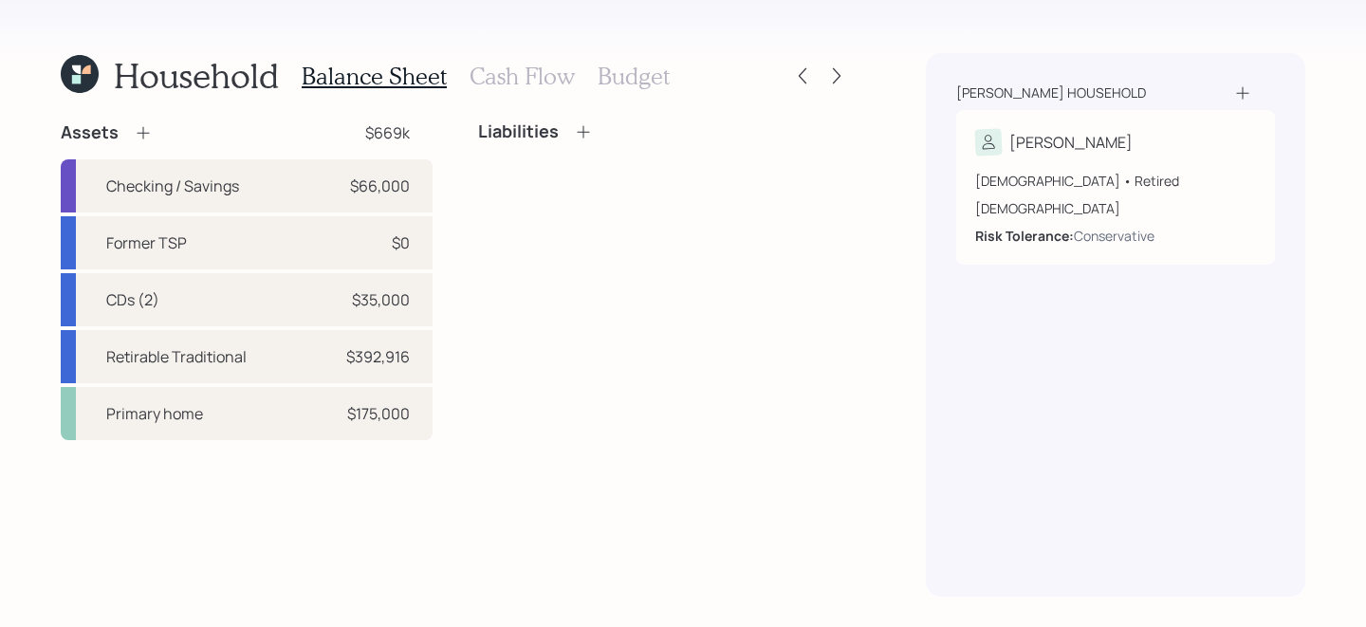 The height and width of the screenshot is (627, 1366). Describe the element at coordinates (374, 76) in the screenshot. I see `h3: Balance Sheet` at that location.